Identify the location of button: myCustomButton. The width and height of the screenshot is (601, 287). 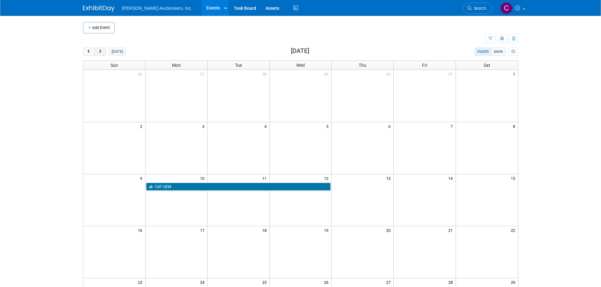
(513, 52).